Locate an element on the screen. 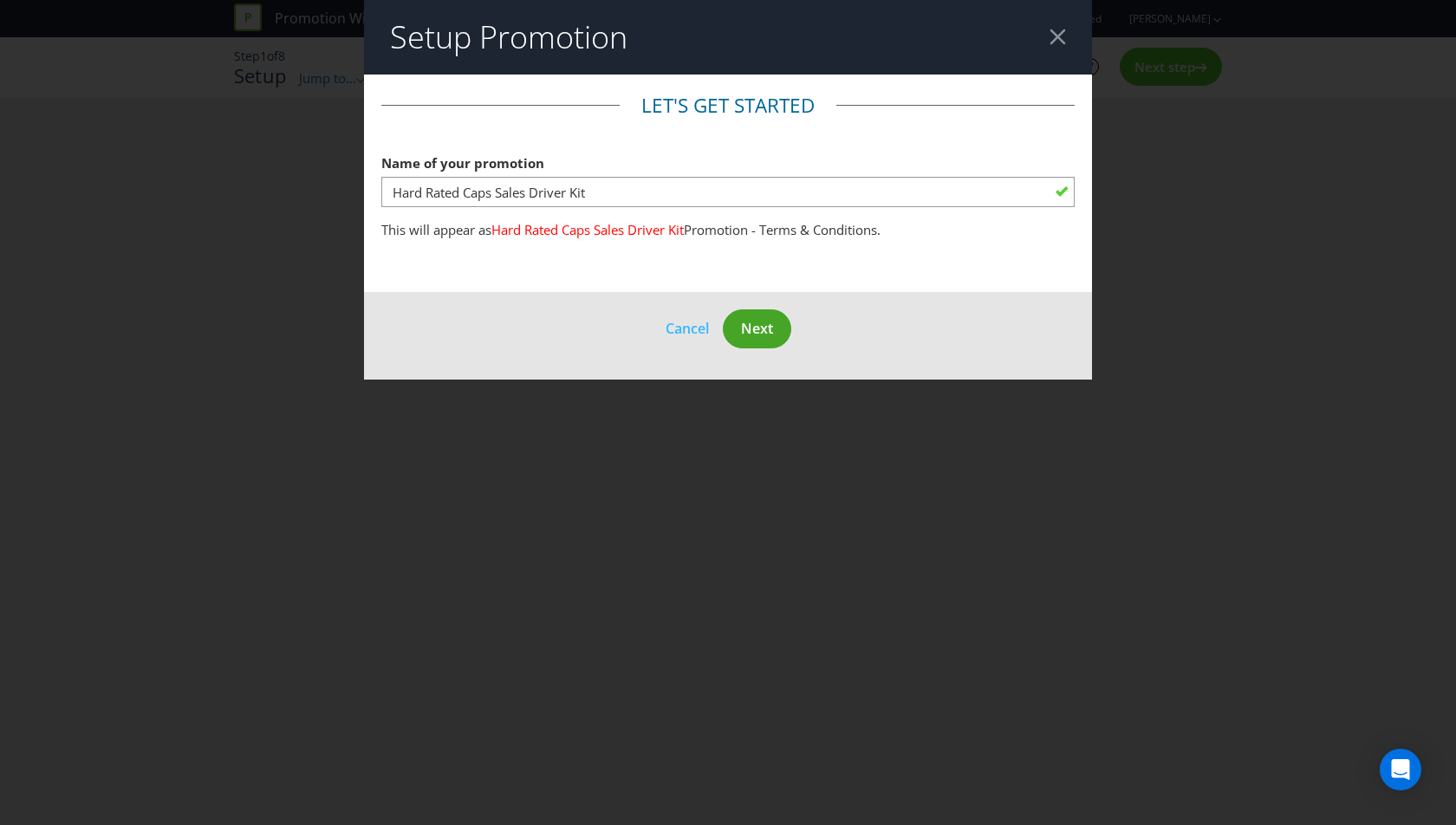 Image resolution: width=1456 pixels, height=825 pixels. span: Cancel is located at coordinates (687, 328).